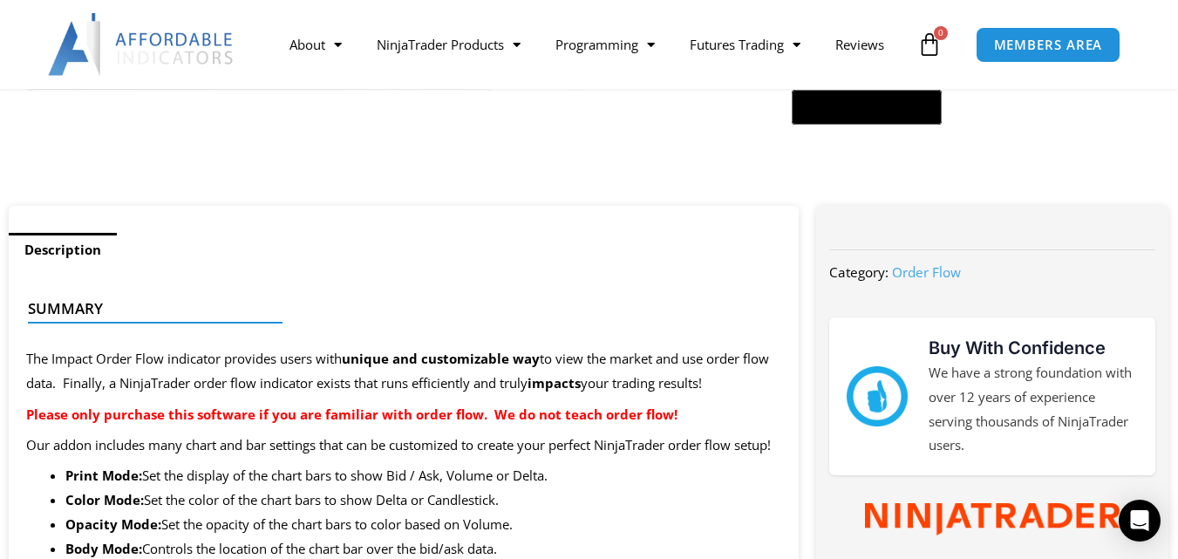 The image size is (1178, 559). Describe the element at coordinates (877, 397) in the screenshot. I see `img: mark thumbs good 43913 | Affordable Indicators – NinjaTrader` at that location.